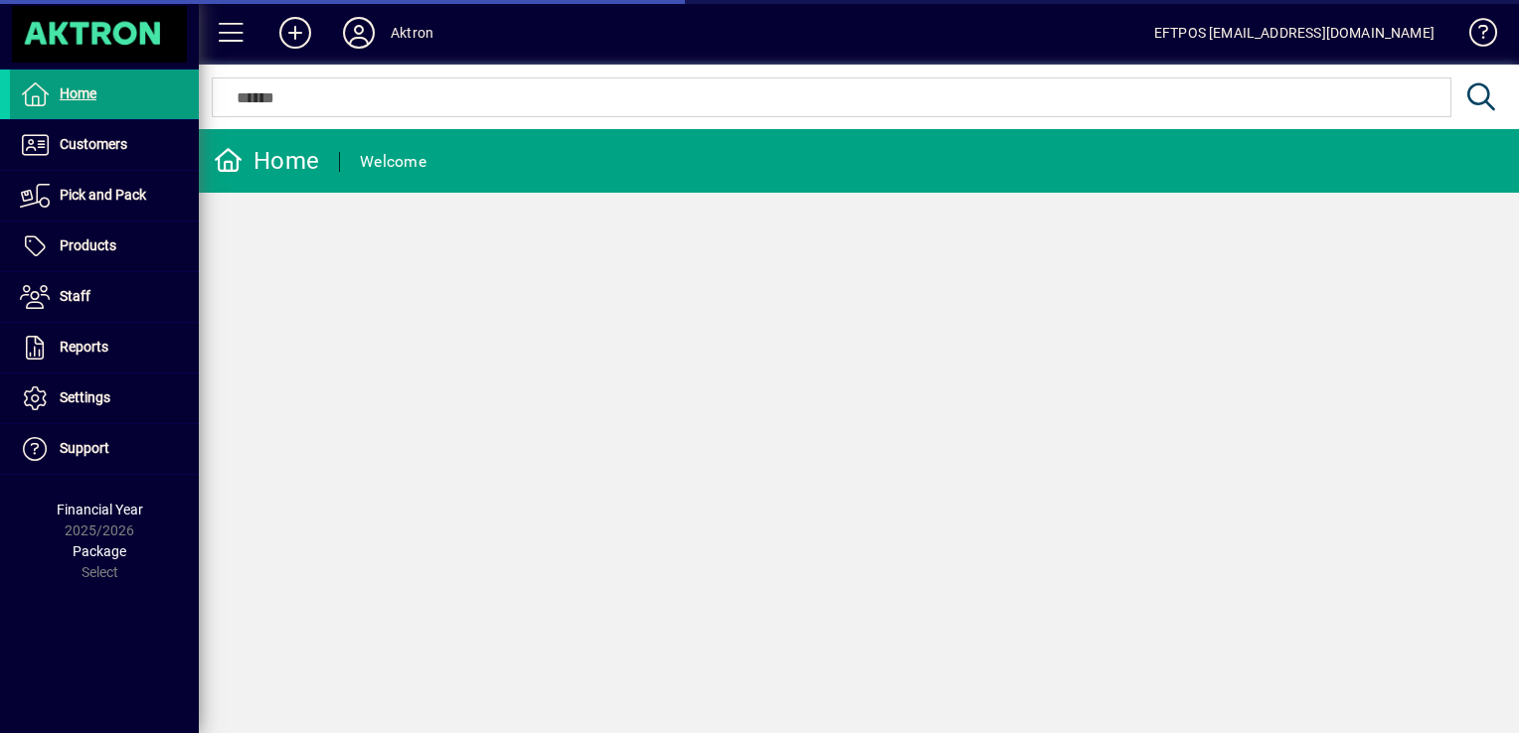 The image size is (1519, 733). Describe the element at coordinates (104, 145) in the screenshot. I see `a: Customers` at that location.